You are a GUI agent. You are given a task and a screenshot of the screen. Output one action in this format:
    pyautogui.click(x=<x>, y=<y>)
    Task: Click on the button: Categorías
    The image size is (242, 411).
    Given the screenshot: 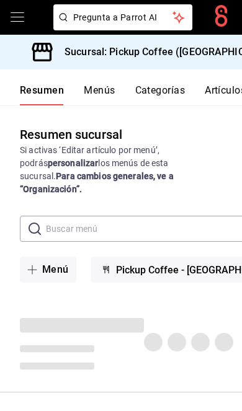 What is the action you would take?
    pyautogui.click(x=160, y=95)
    